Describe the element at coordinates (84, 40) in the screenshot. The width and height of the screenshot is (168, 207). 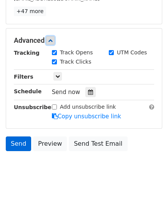
I see `h5: Advanced` at that location.